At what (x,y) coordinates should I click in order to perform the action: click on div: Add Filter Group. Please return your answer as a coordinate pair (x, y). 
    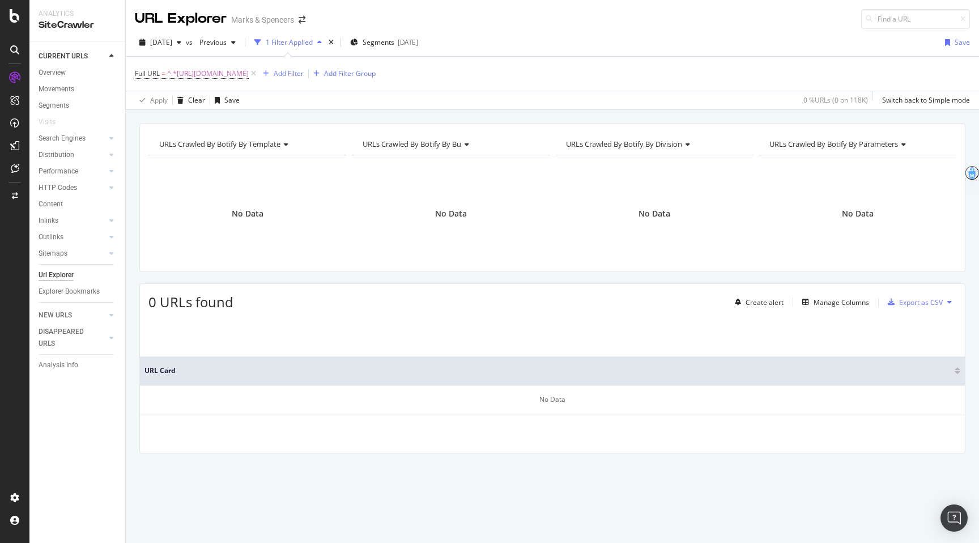
    Looking at the image, I should click on (350, 73).